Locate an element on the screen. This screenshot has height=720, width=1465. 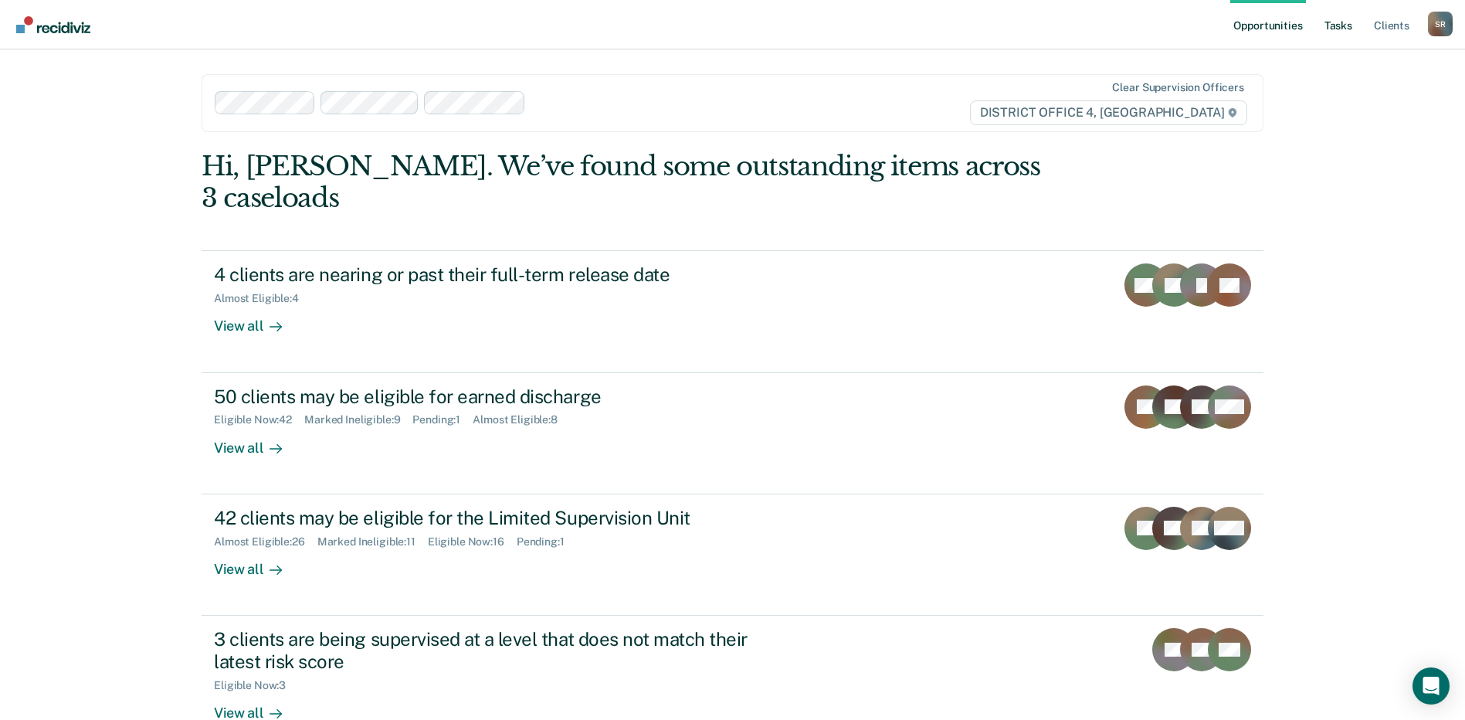
div: 4 clients are nearing or past their full-term release date is located at coordinates (485, 274).